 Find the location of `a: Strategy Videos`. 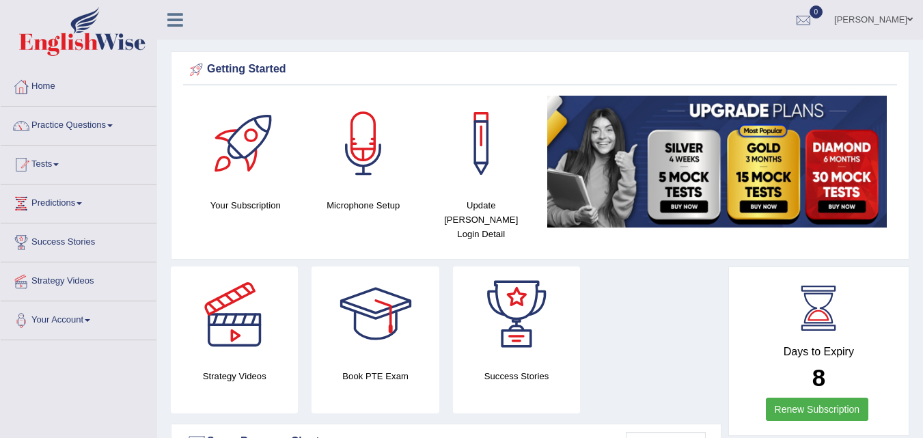

a: Strategy Videos is located at coordinates (79, 280).